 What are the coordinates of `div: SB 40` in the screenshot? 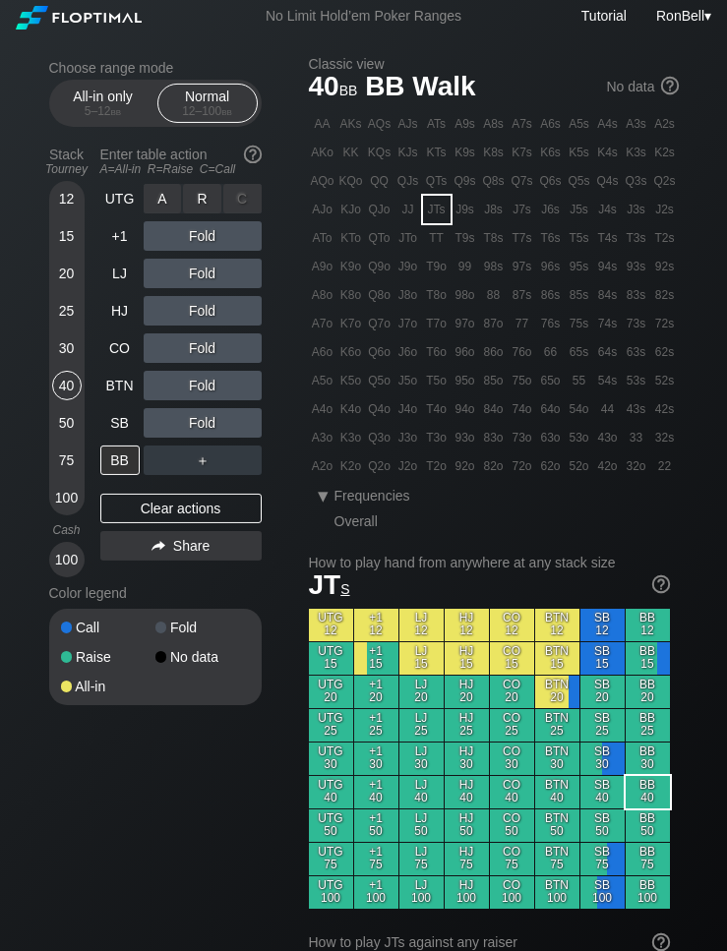 It's located at (602, 792).